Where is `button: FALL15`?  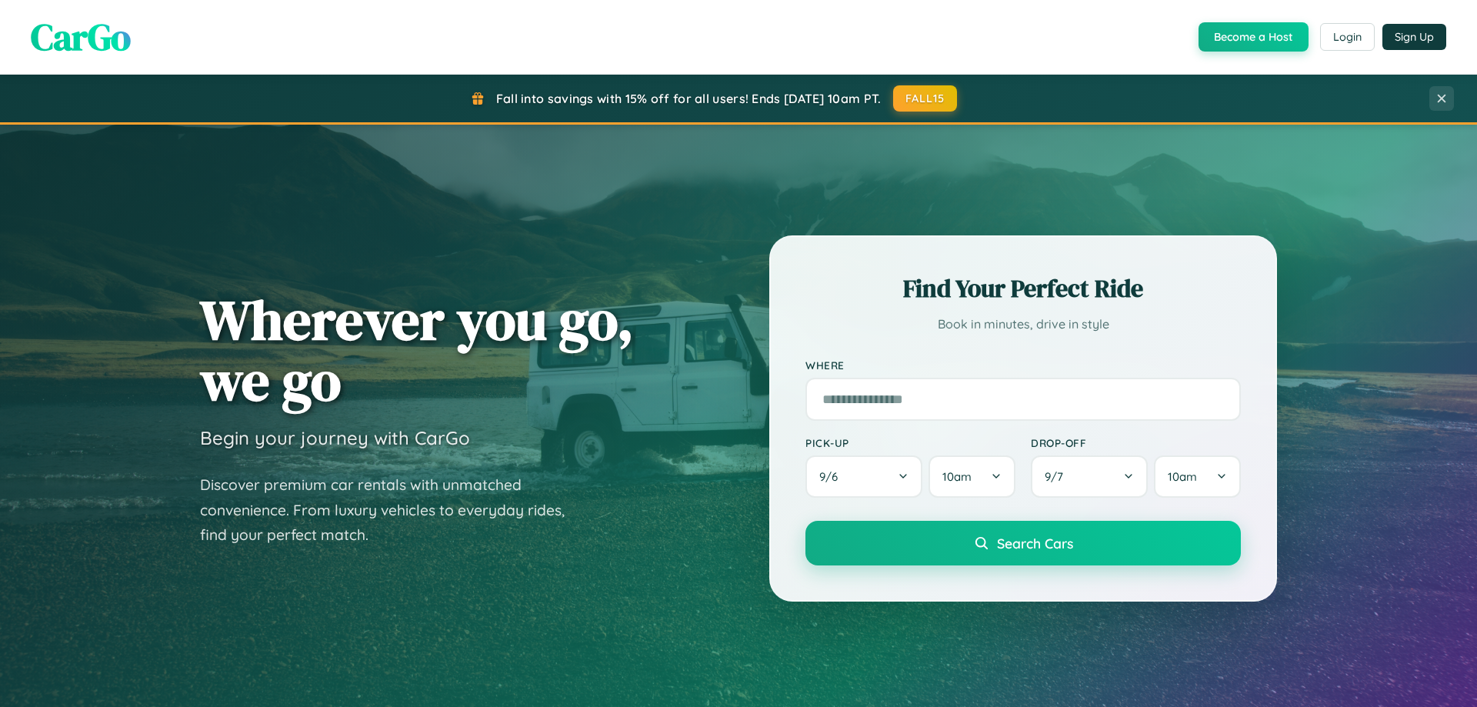 button: FALL15 is located at coordinates (925, 98).